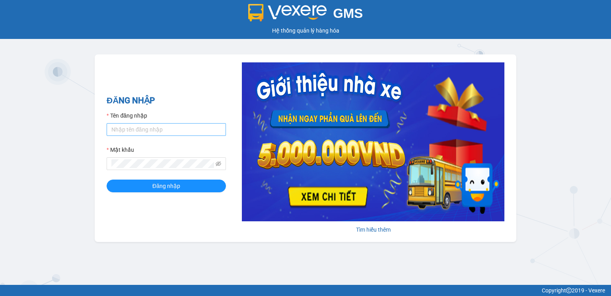 This screenshot has width=611, height=296. I want to click on button: Đăng nhập, so click(166, 186).